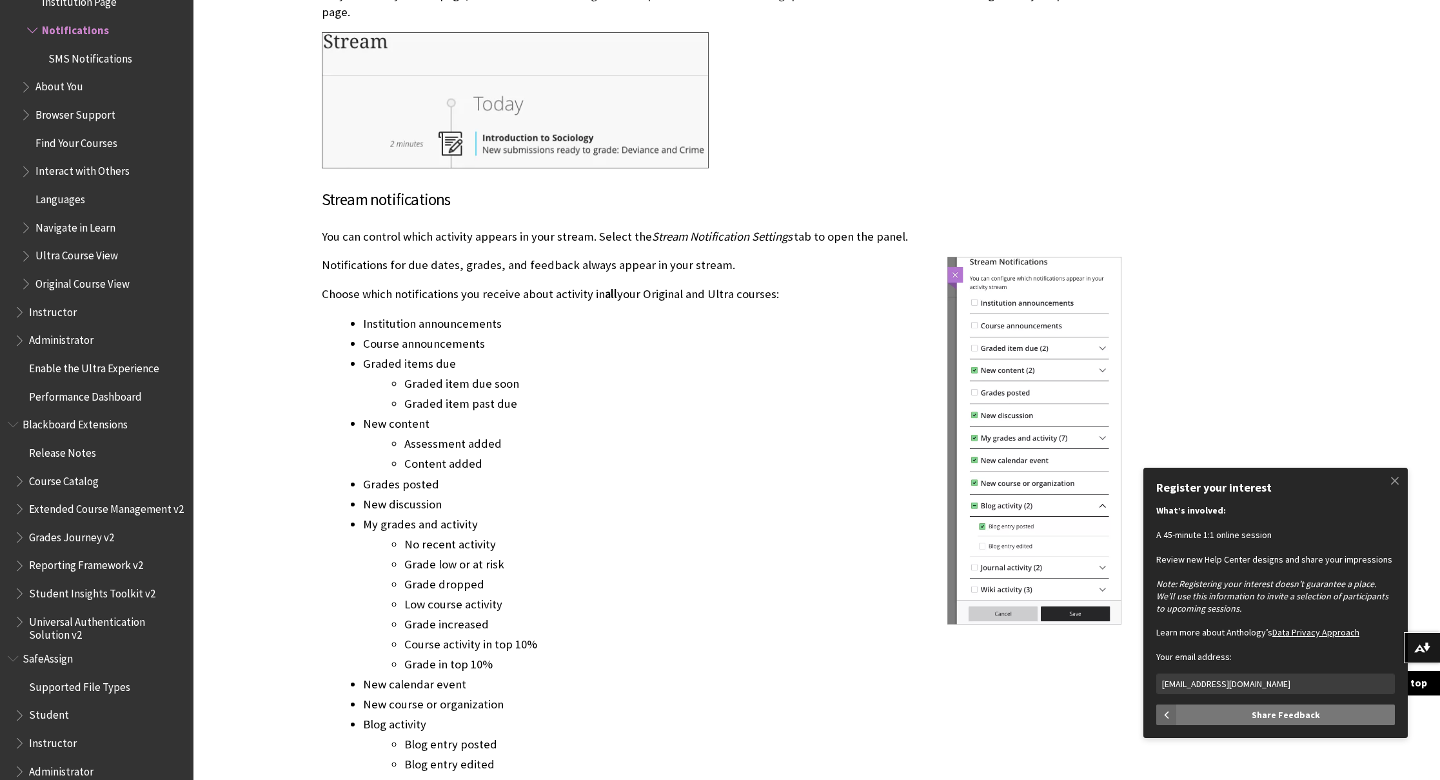 This screenshot has width=1440, height=780. Describe the element at coordinates (763, 404) in the screenshot. I see `li: Graded item past due` at that location.